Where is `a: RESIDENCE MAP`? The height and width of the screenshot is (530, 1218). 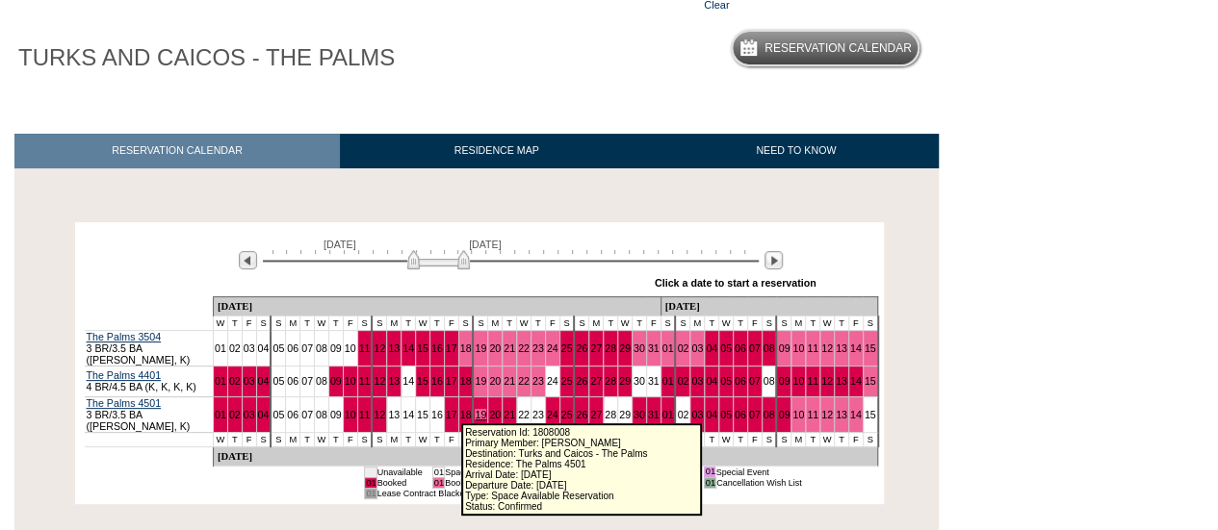
a: RESIDENCE MAP is located at coordinates (497, 150).